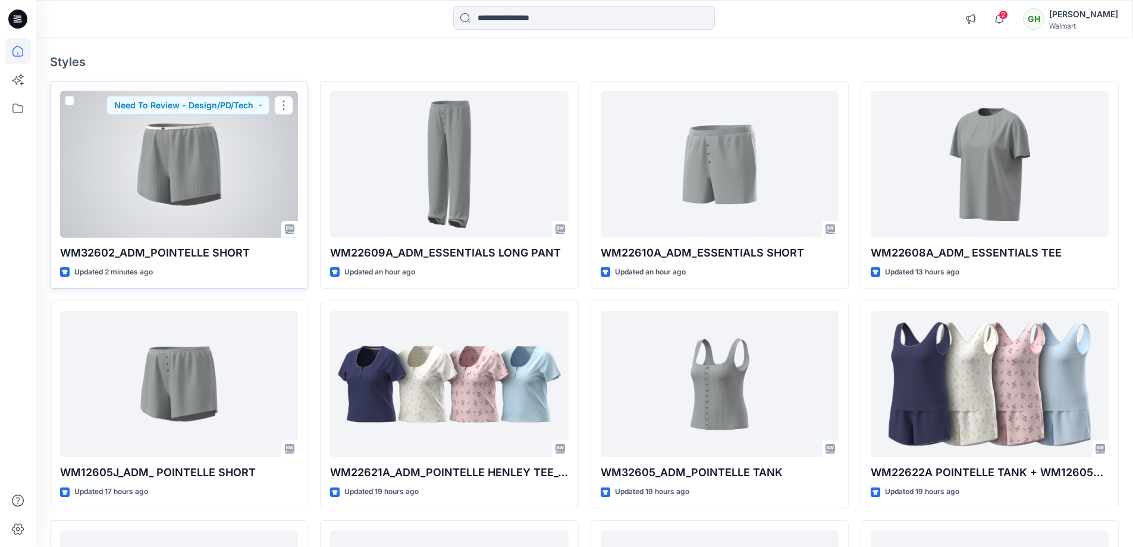 Image resolution: width=1133 pixels, height=547 pixels. I want to click on a: WM32605_ADM_POINTELLE TANK, so click(720, 384).